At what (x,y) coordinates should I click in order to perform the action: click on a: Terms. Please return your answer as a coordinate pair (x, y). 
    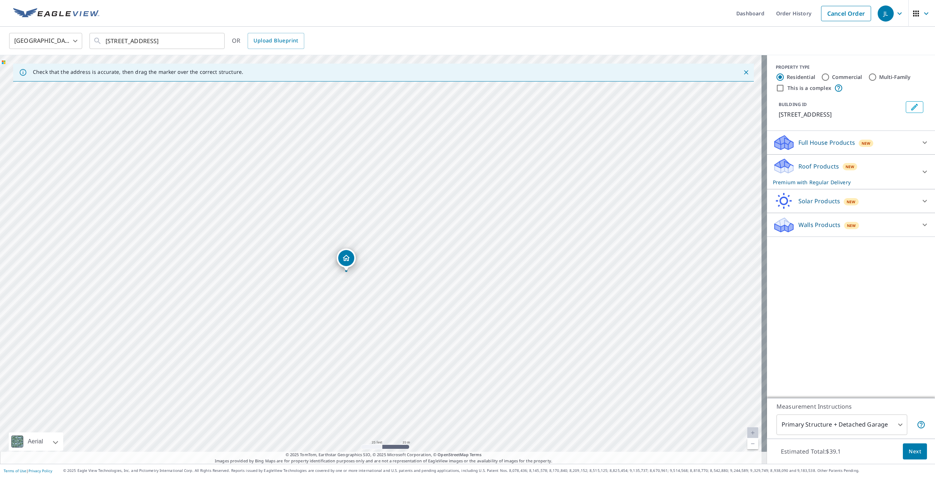
    Looking at the image, I should click on (476, 454).